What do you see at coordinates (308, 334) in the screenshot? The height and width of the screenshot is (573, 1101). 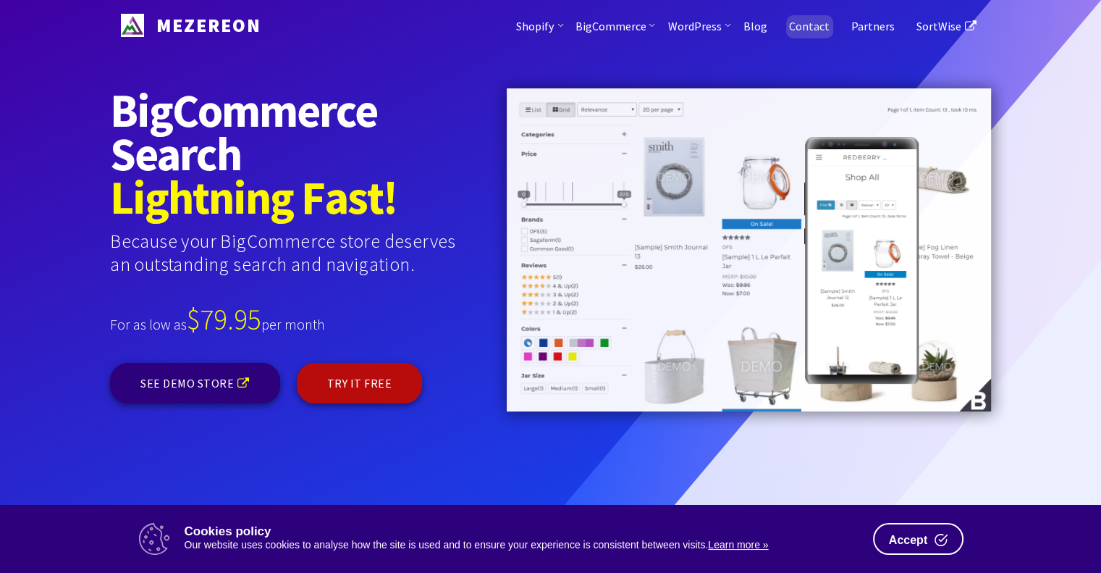 I see `div: For as low as per month` at bounding box center [308, 334].